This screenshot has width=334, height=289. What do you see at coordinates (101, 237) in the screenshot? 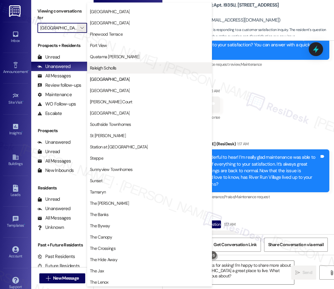
I see `span: The Canopy` at bounding box center [101, 237].